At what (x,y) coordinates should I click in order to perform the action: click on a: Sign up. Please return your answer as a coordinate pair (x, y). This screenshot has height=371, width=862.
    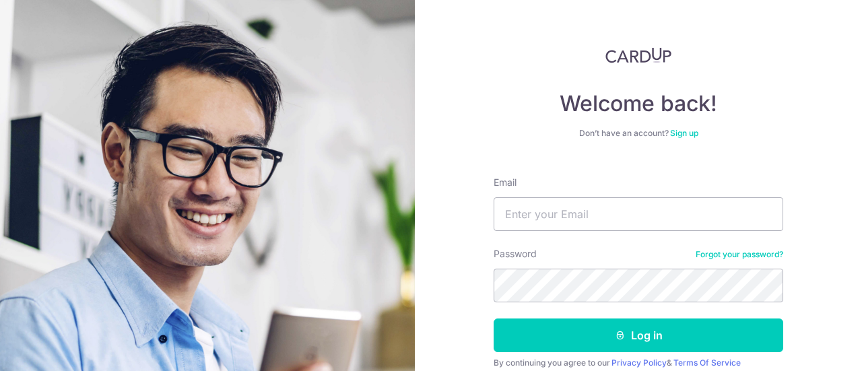
    Looking at the image, I should click on (684, 133).